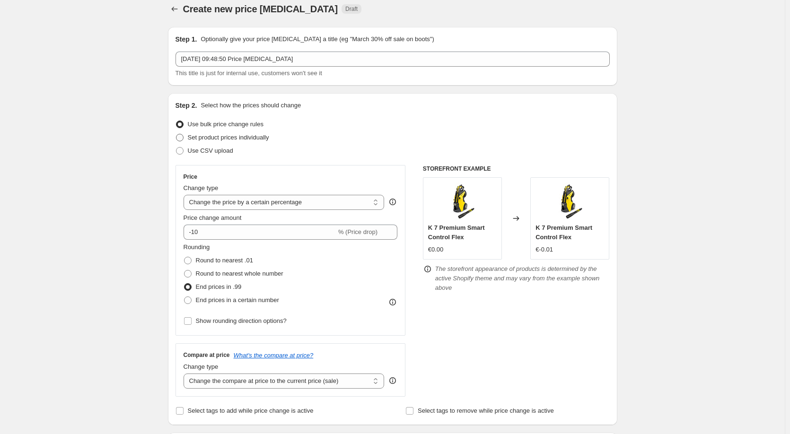 The height and width of the screenshot is (434, 790). What do you see at coordinates (516, 169) in the screenshot?
I see `h6: STOREFRONT EXAMPLE` at bounding box center [516, 169].